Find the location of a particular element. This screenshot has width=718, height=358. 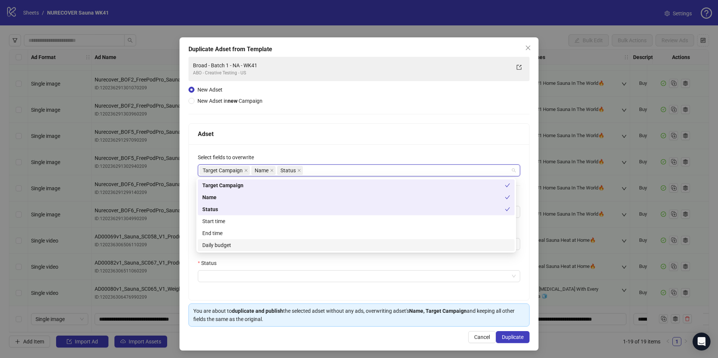

button: Cancel is located at coordinates (482, 337).